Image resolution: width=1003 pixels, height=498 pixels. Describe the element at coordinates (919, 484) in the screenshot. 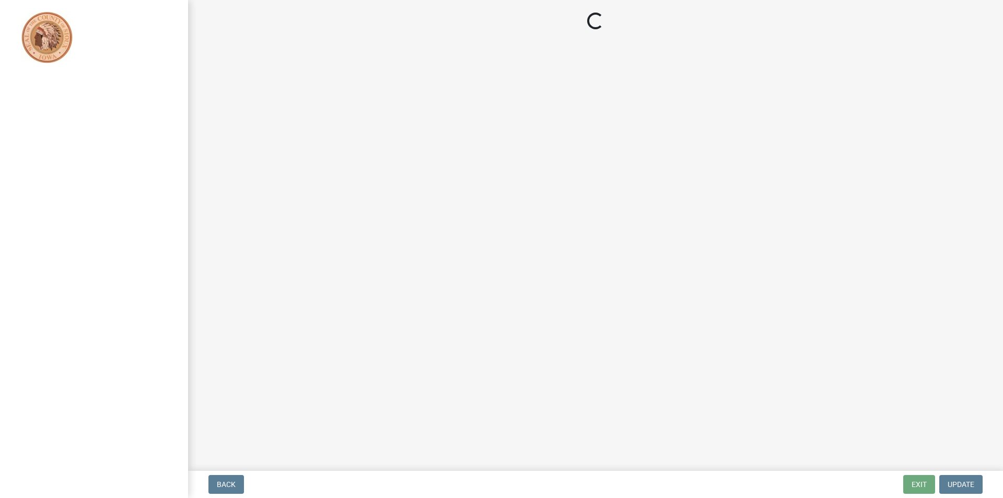

I see `button: Exit` at that location.